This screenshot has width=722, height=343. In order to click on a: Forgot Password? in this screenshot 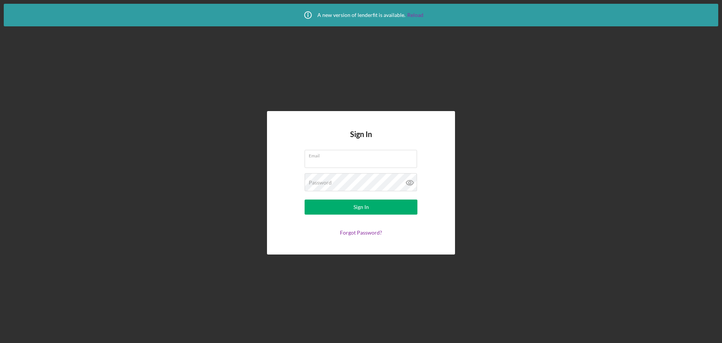, I will do `click(361, 232)`.